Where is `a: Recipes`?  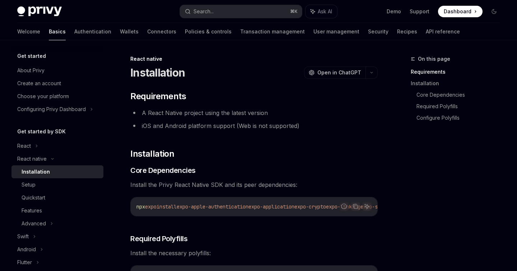 a: Recipes is located at coordinates (407, 32).